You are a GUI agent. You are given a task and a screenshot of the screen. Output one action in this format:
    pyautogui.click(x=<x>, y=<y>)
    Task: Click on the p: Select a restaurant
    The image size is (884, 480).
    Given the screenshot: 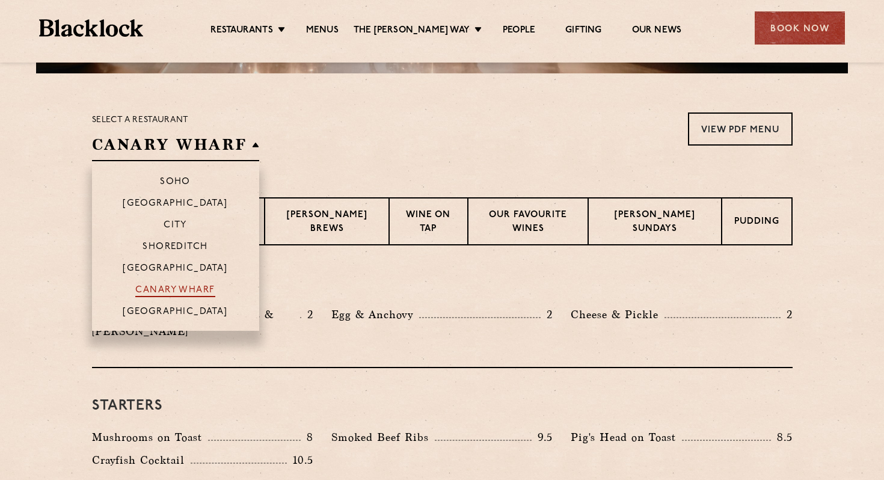 What is the action you would take?
    pyautogui.click(x=176, y=120)
    